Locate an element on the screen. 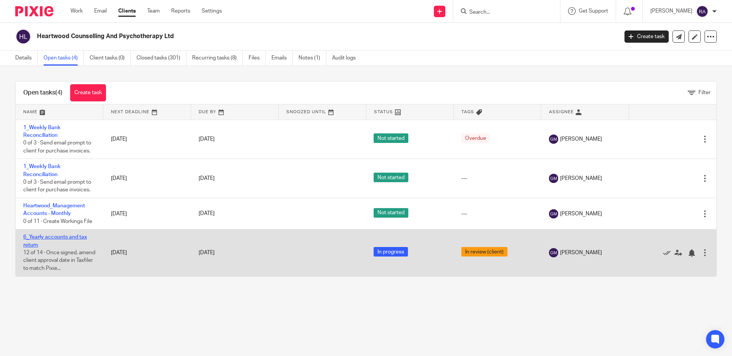 This screenshot has width=732, height=356. span: In review (client) is located at coordinates (484, 252).